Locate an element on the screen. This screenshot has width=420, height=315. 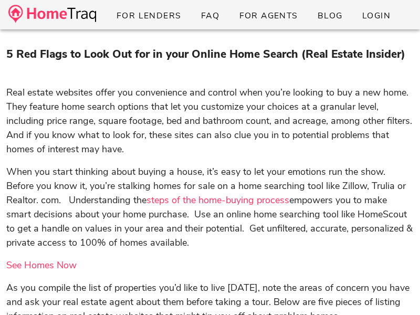
a: steps of the home-buying process is located at coordinates (218, 200).